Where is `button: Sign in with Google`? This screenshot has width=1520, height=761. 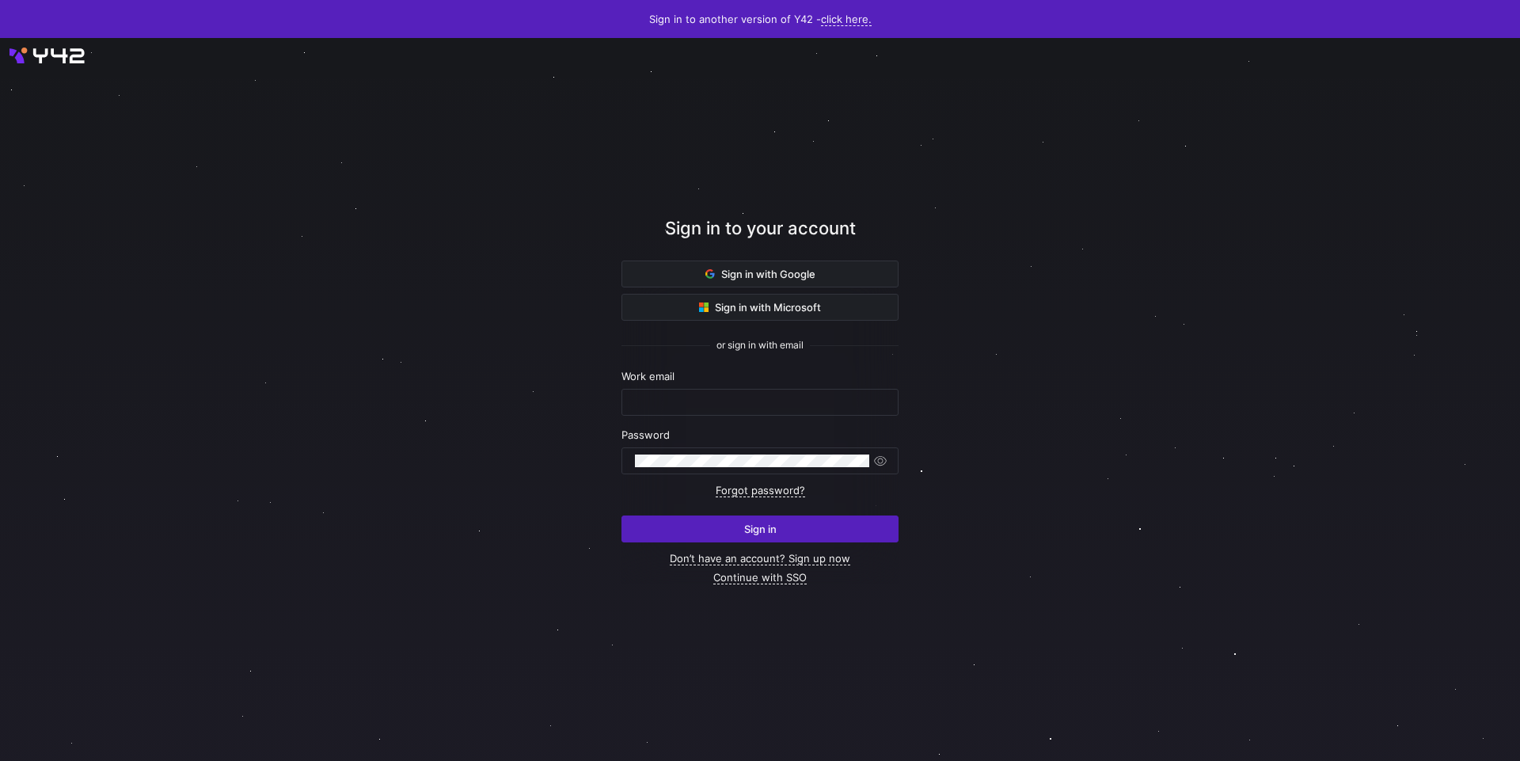 button: Sign in with Google is located at coordinates (760, 274).